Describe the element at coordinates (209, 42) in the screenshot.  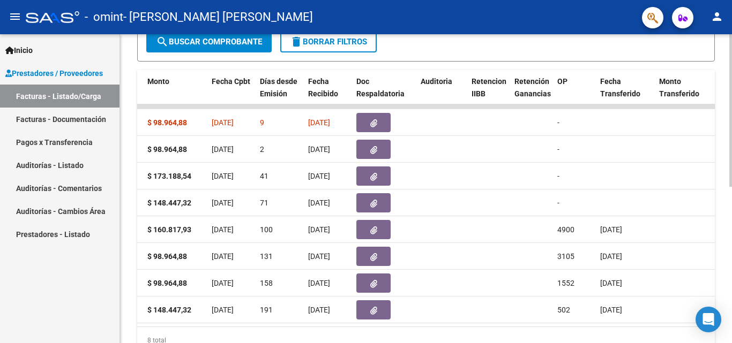
I see `span: Buscar Comprobante` at that location.